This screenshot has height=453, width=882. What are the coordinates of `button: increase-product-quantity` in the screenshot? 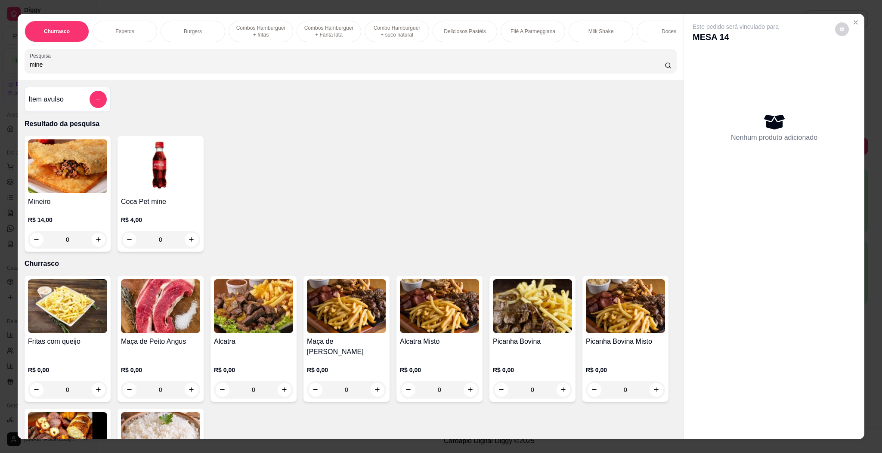 It's located at (192, 240).